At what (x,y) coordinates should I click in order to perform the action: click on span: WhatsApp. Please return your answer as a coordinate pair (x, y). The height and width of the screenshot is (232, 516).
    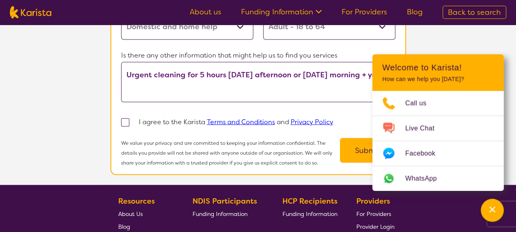
    Looking at the image, I should click on (426, 178).